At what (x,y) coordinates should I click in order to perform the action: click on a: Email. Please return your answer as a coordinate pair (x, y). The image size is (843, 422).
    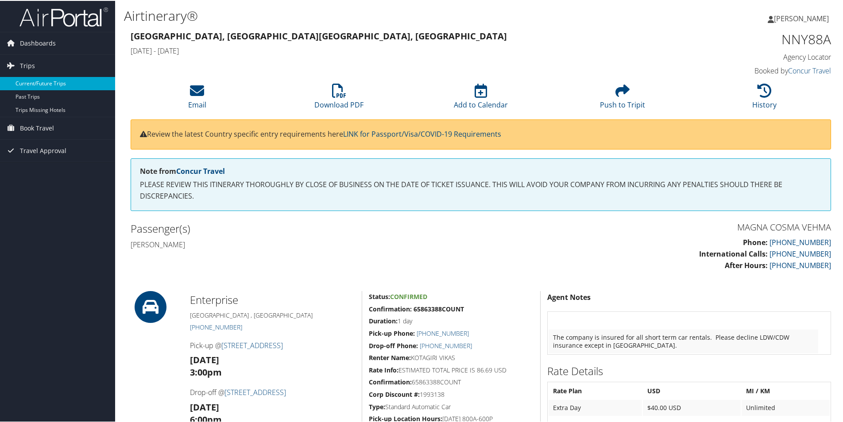
    Looking at the image, I should click on (197, 98).